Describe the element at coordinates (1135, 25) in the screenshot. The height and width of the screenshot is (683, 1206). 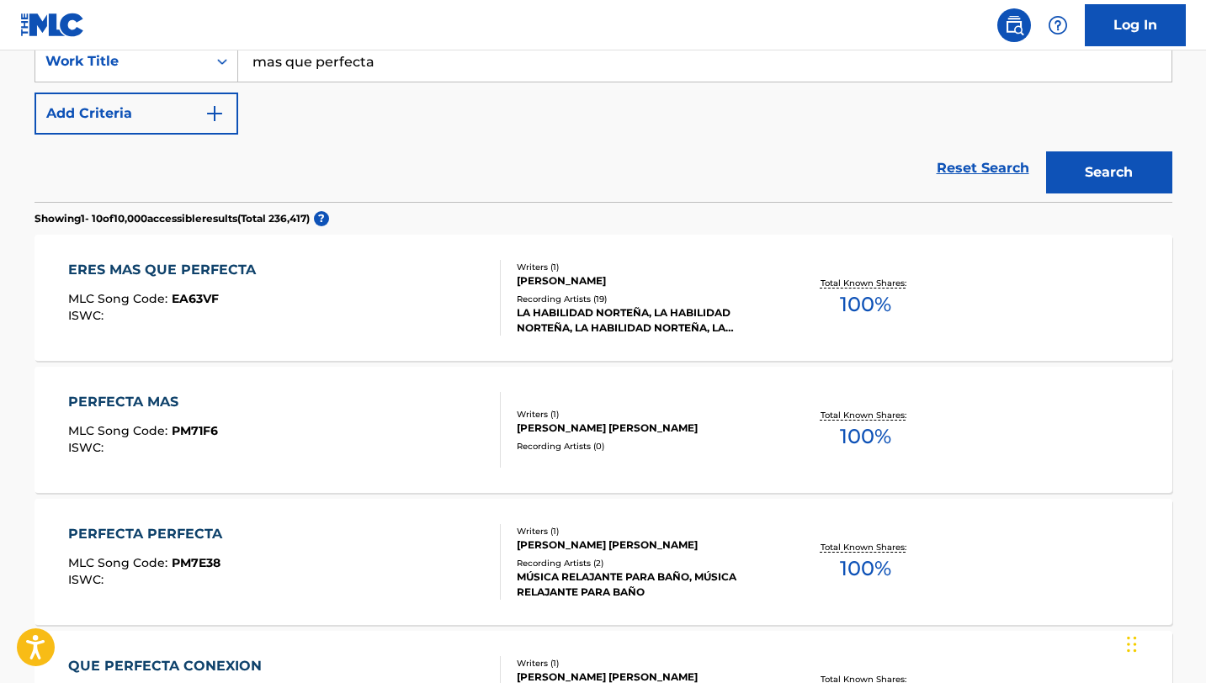
I see `a: Log In` at that location.